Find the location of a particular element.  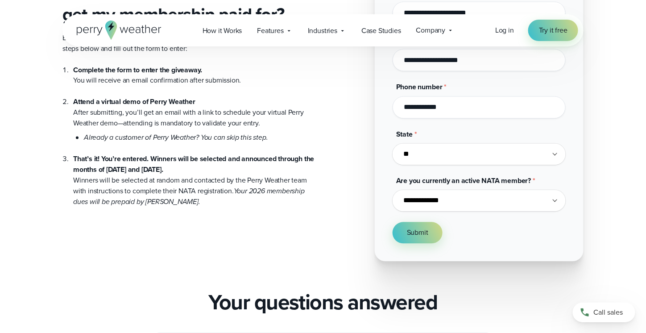

button: Submit is located at coordinates (418, 233).